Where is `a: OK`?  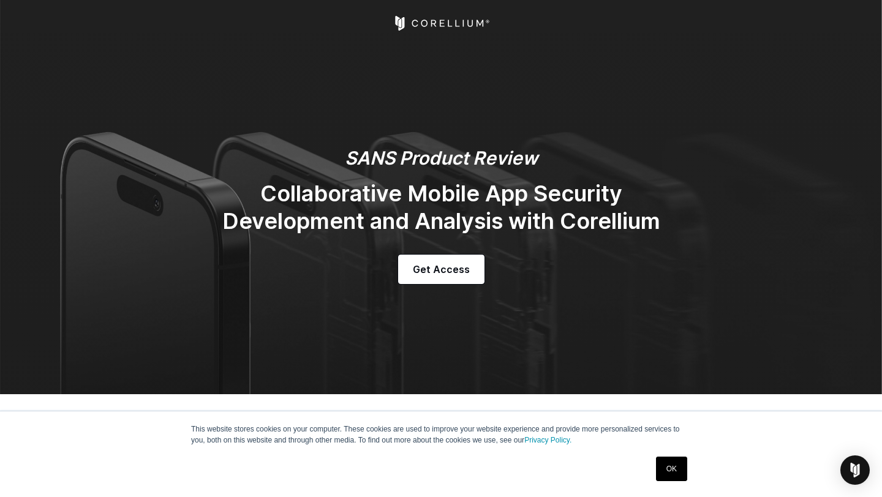
a: OK is located at coordinates (671, 469).